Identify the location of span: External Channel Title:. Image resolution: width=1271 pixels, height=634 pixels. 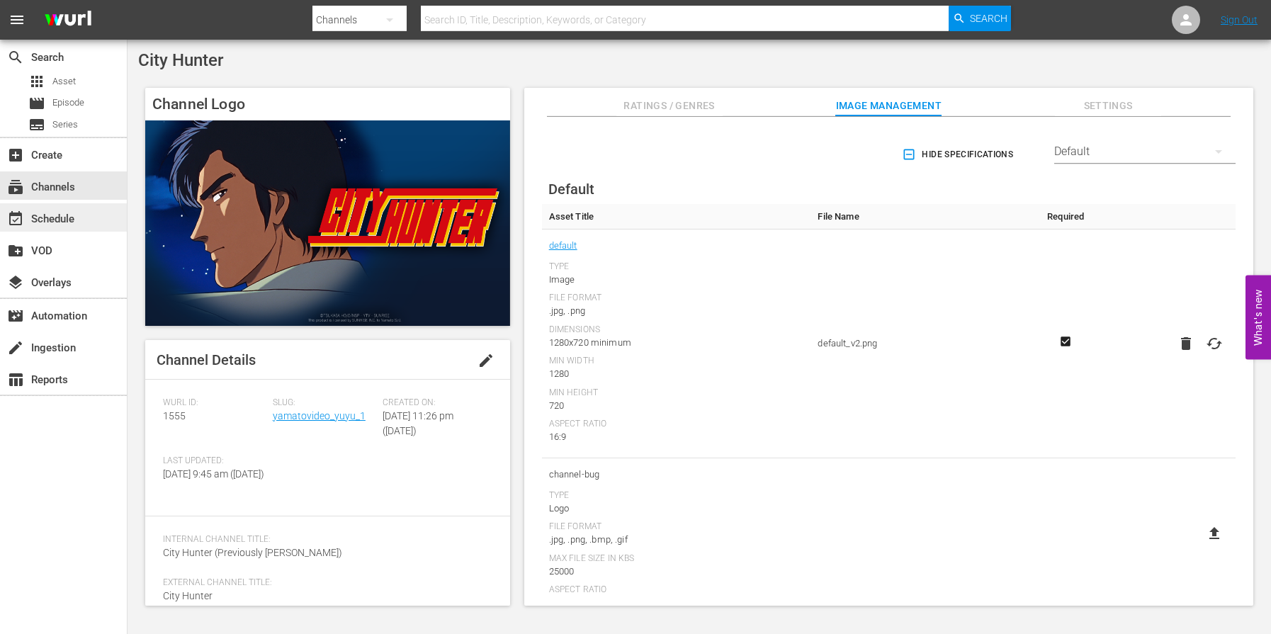
(324, 583).